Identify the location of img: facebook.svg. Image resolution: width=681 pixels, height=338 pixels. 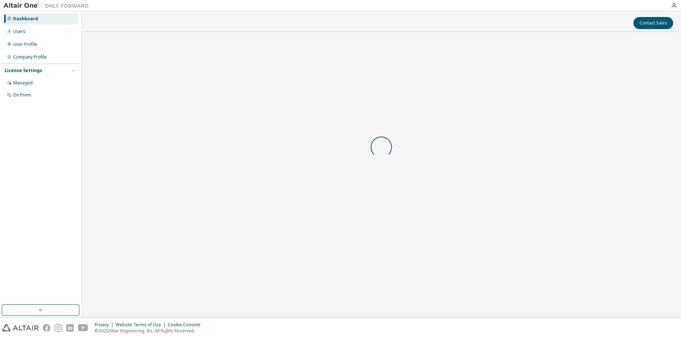
(46, 328).